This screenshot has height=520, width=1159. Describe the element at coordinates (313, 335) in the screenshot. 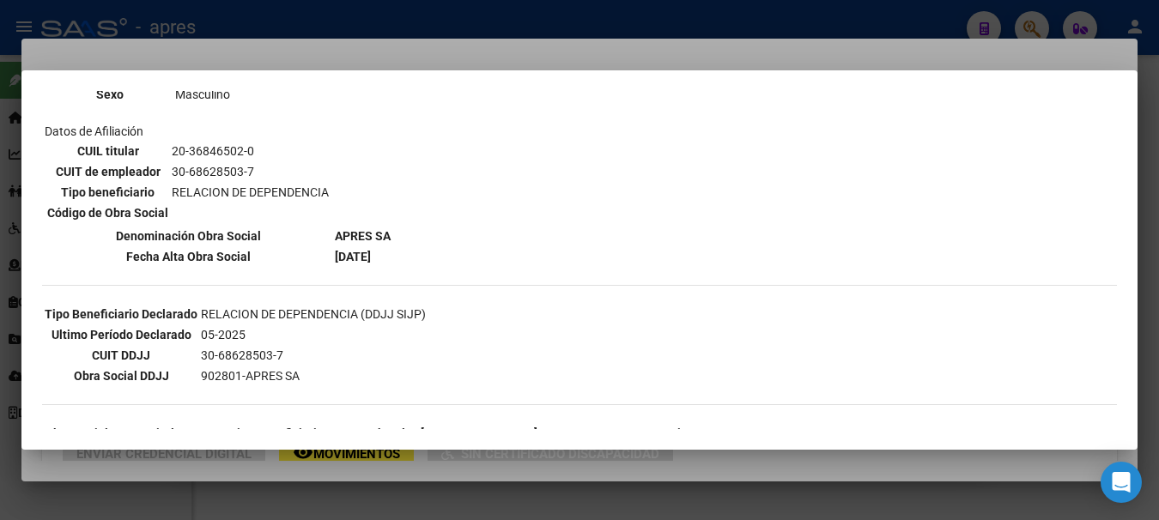

I see `td: 05-2025` at that location.